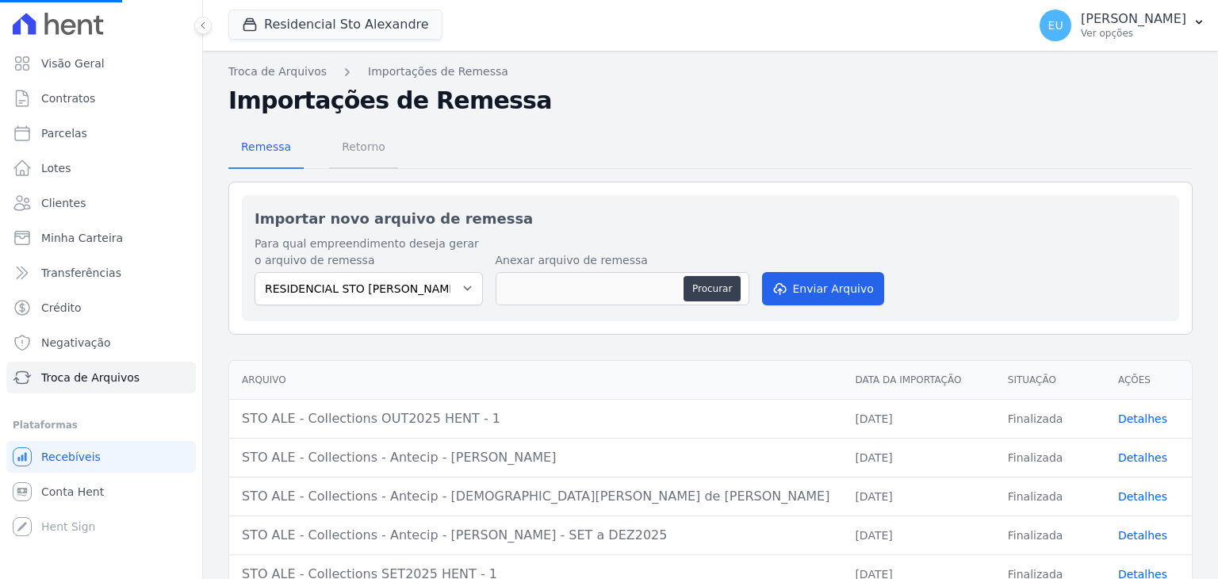 The height and width of the screenshot is (579, 1218). What do you see at coordinates (535, 419) in the screenshot?
I see `div: STO ALE - Collections OUT2025 HENT - 1` at bounding box center [535, 419].